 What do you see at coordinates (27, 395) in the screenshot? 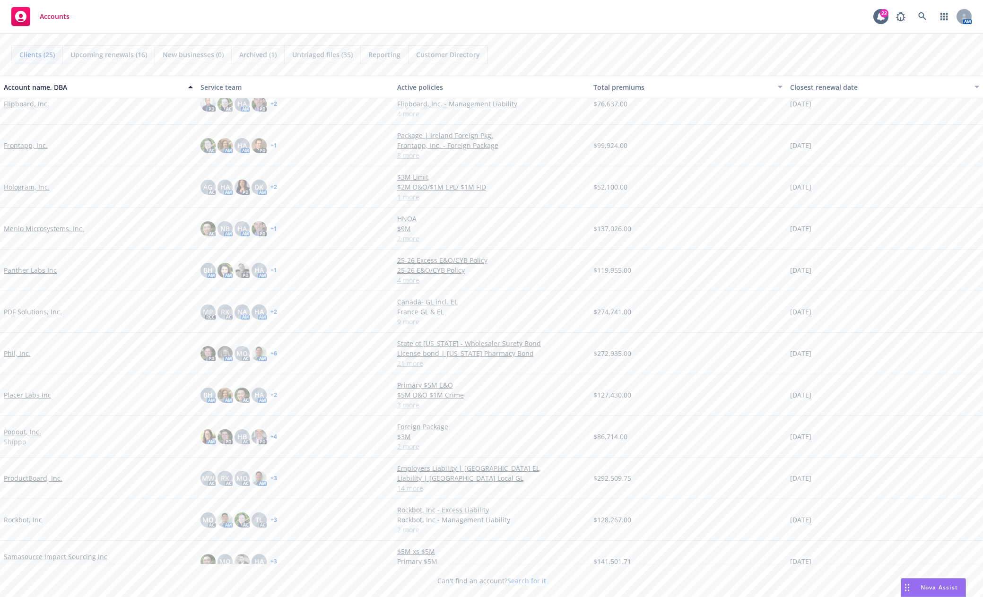
I see `a: Placer Labs Inc` at bounding box center [27, 395].